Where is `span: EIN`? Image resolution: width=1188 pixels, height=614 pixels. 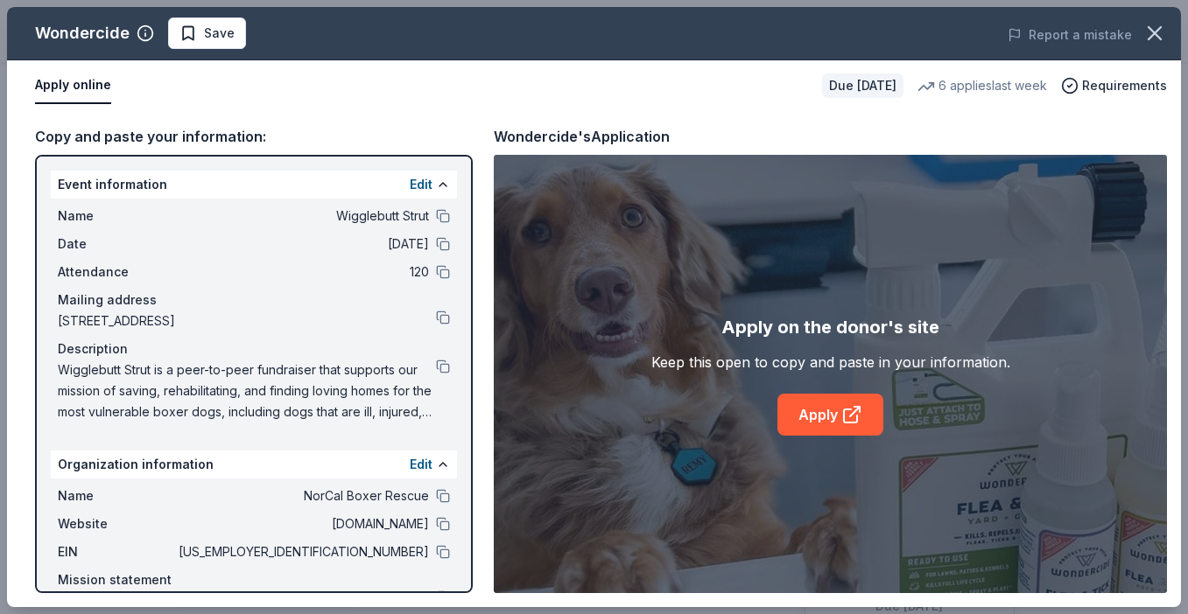
span: EIN is located at coordinates (116, 552).